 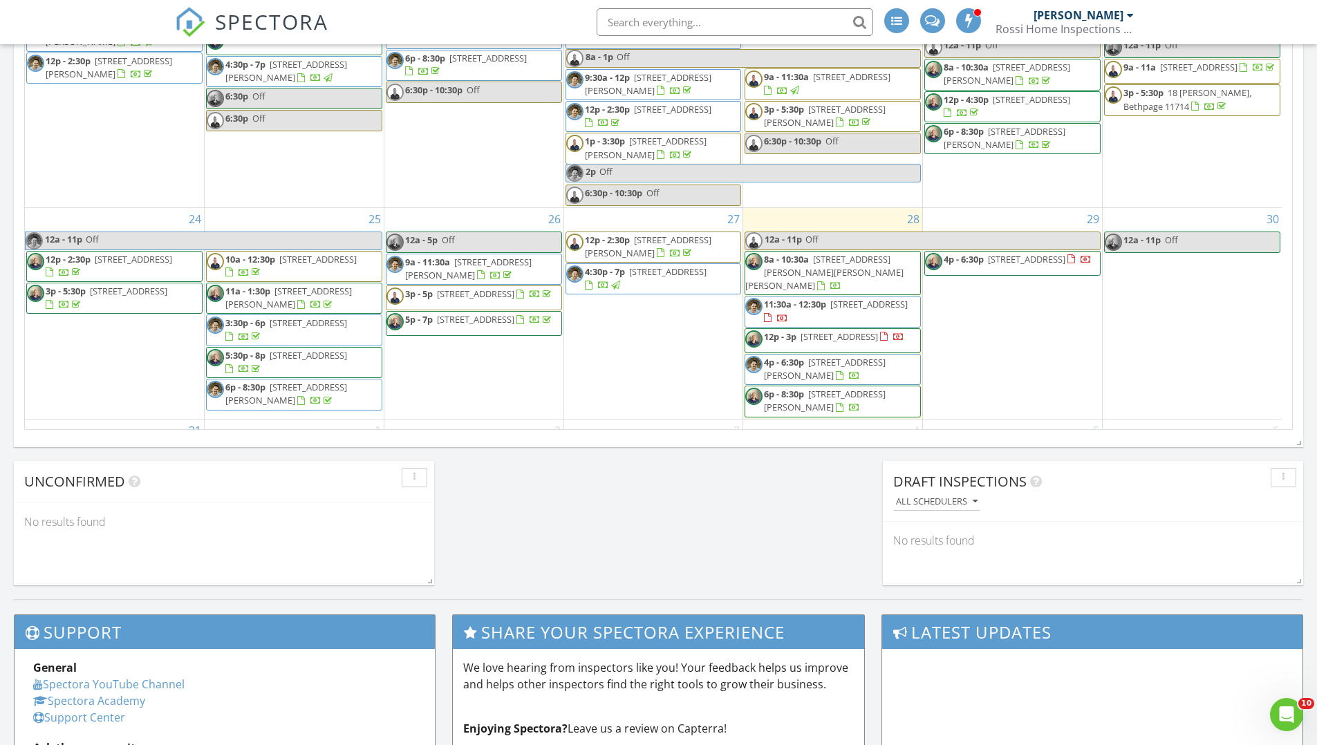 I want to click on span: 9a - 11:30a, so click(x=427, y=262).